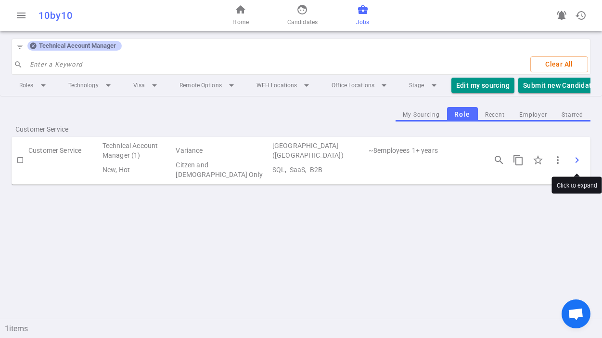  Describe the element at coordinates (138, 170) in the screenshot. I see `td: Flags` at that location.